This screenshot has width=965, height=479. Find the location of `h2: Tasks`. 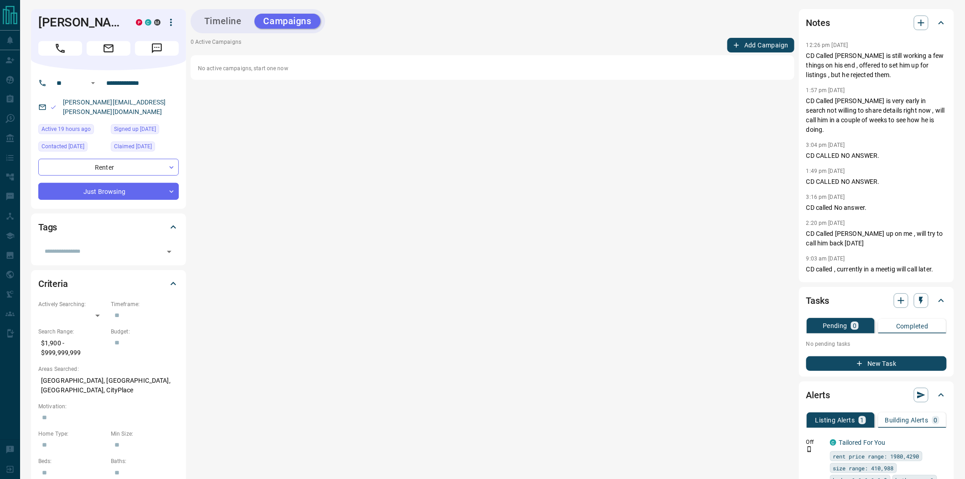

h2: Tasks is located at coordinates (818, 301).